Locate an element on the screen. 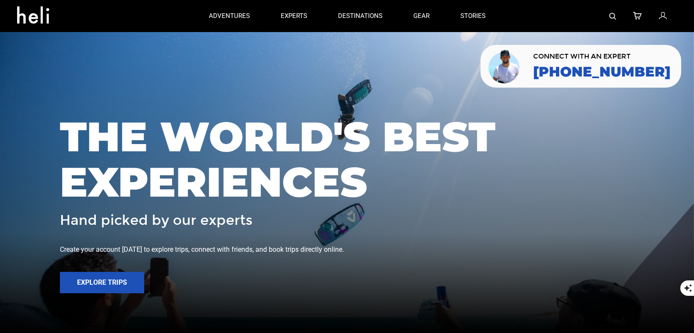 The height and width of the screenshot is (333, 694). span: CONNECT WITH AN EXPERT is located at coordinates (602, 57).